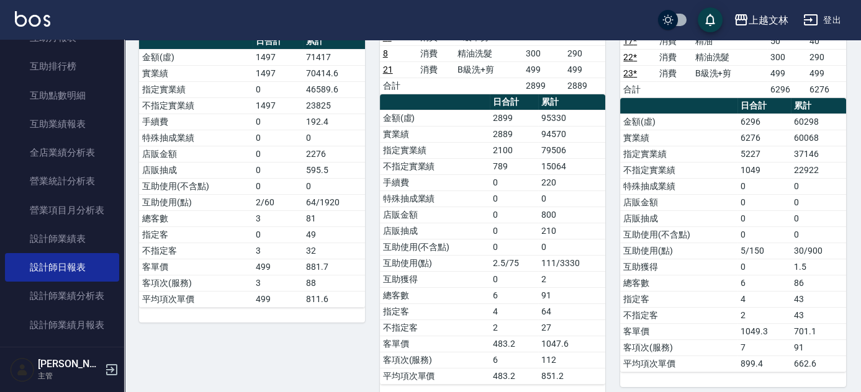 The image size is (861, 392). I want to click on td: 60068, so click(818, 138).